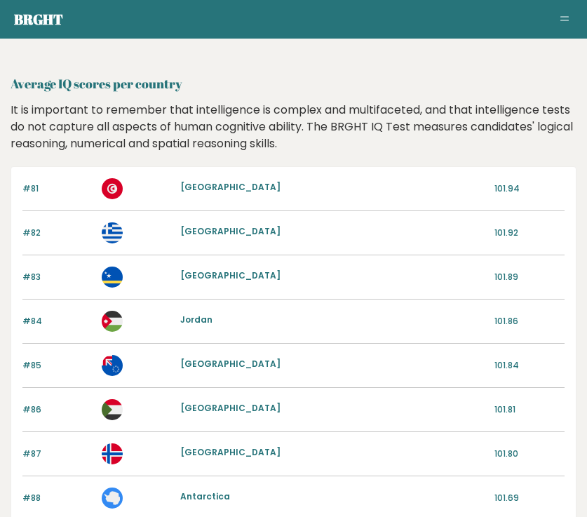  I want to click on p: 101.86, so click(530, 321).